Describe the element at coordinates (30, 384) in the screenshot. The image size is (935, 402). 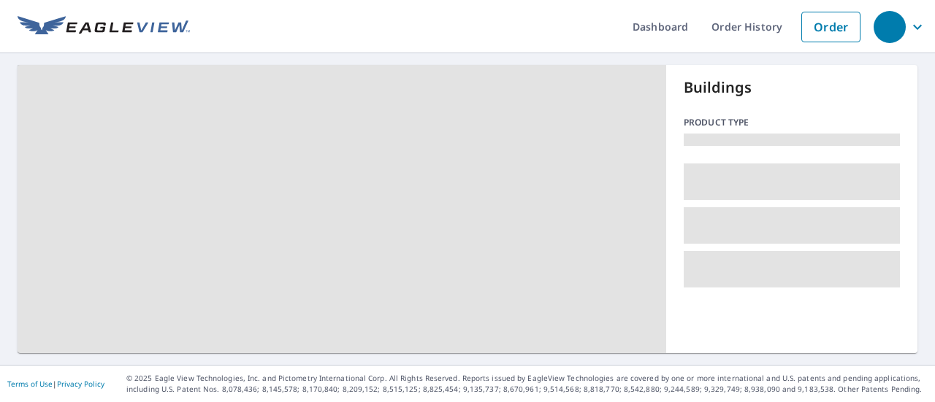
I see `a: Terms of Use` at that location.